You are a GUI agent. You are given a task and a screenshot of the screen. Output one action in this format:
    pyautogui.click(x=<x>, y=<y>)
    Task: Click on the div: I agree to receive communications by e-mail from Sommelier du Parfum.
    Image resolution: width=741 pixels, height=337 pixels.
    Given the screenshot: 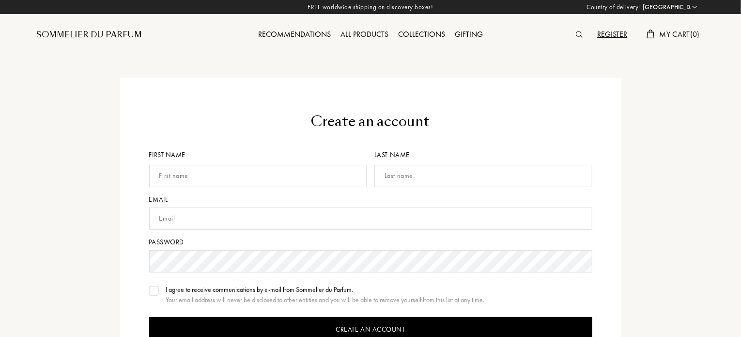 What is the action you would take?
    pyautogui.click(x=326, y=289)
    